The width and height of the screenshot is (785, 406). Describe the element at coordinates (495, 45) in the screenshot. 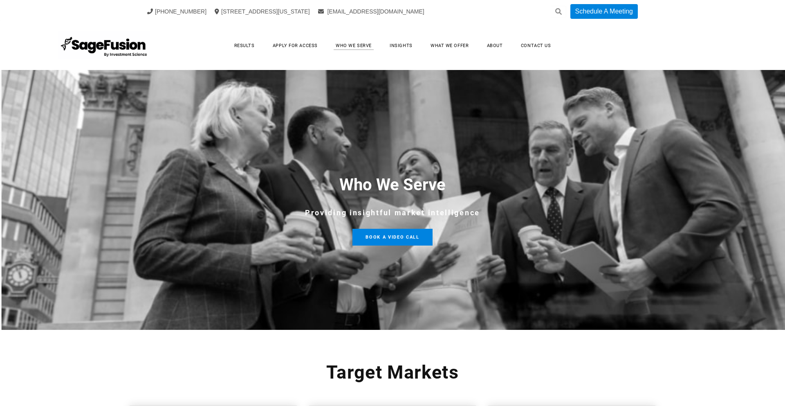

I see `a: About` at that location.